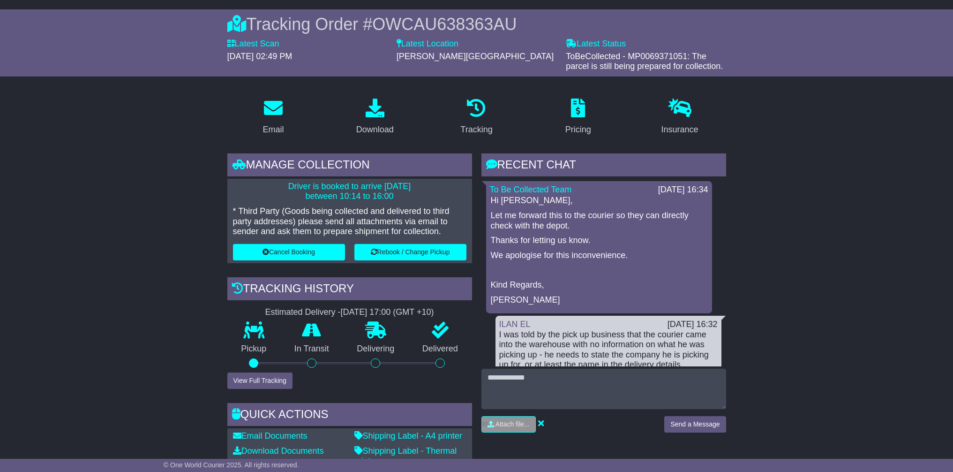 This screenshot has width=953, height=472. Describe the element at coordinates (350, 415) in the screenshot. I see `div: Quick Actions` at that location.